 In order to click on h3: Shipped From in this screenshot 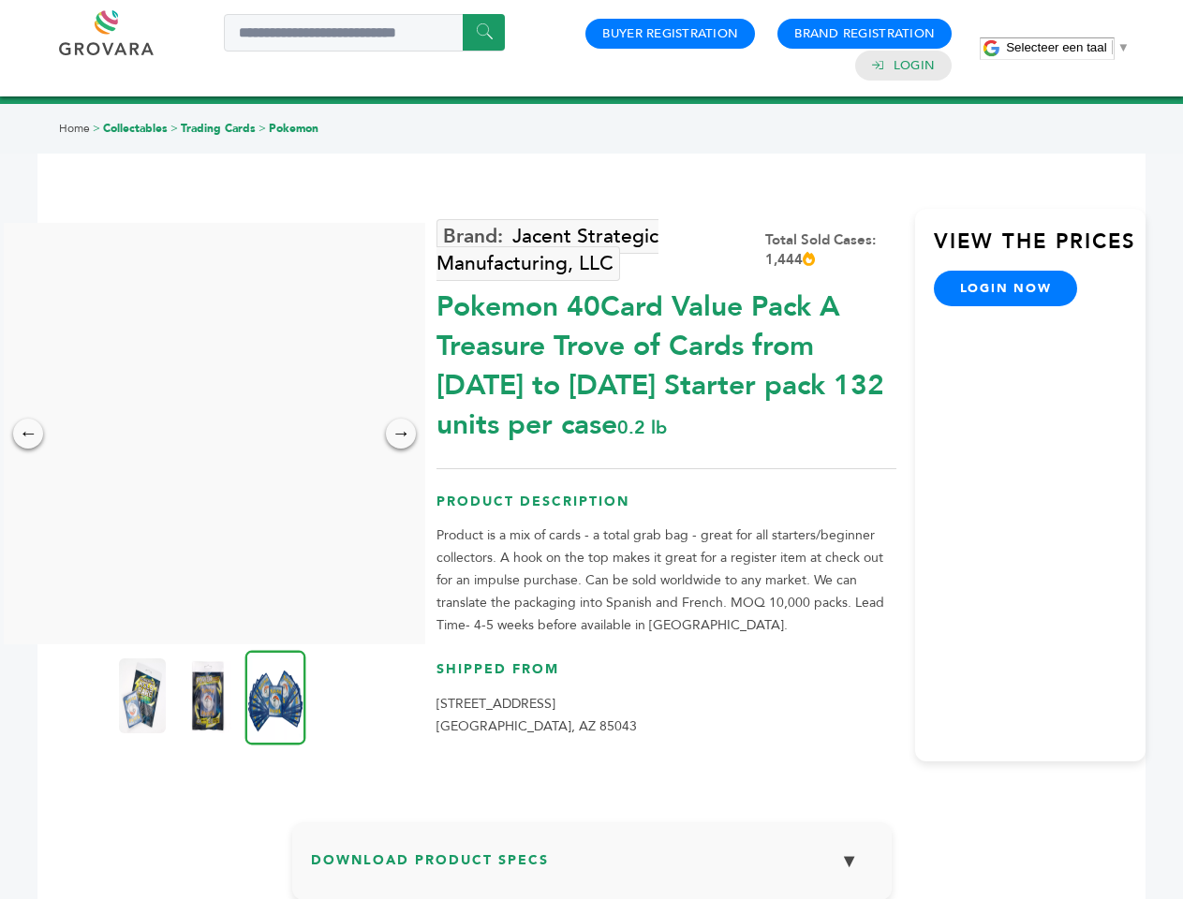, I will do `click(666, 676)`.